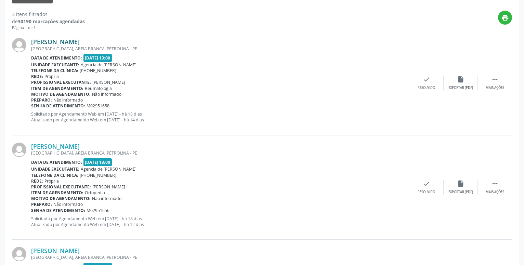 The width and height of the screenshot is (524, 265). What do you see at coordinates (98, 106) in the screenshot?
I see `span: M02951658` at bounding box center [98, 106].